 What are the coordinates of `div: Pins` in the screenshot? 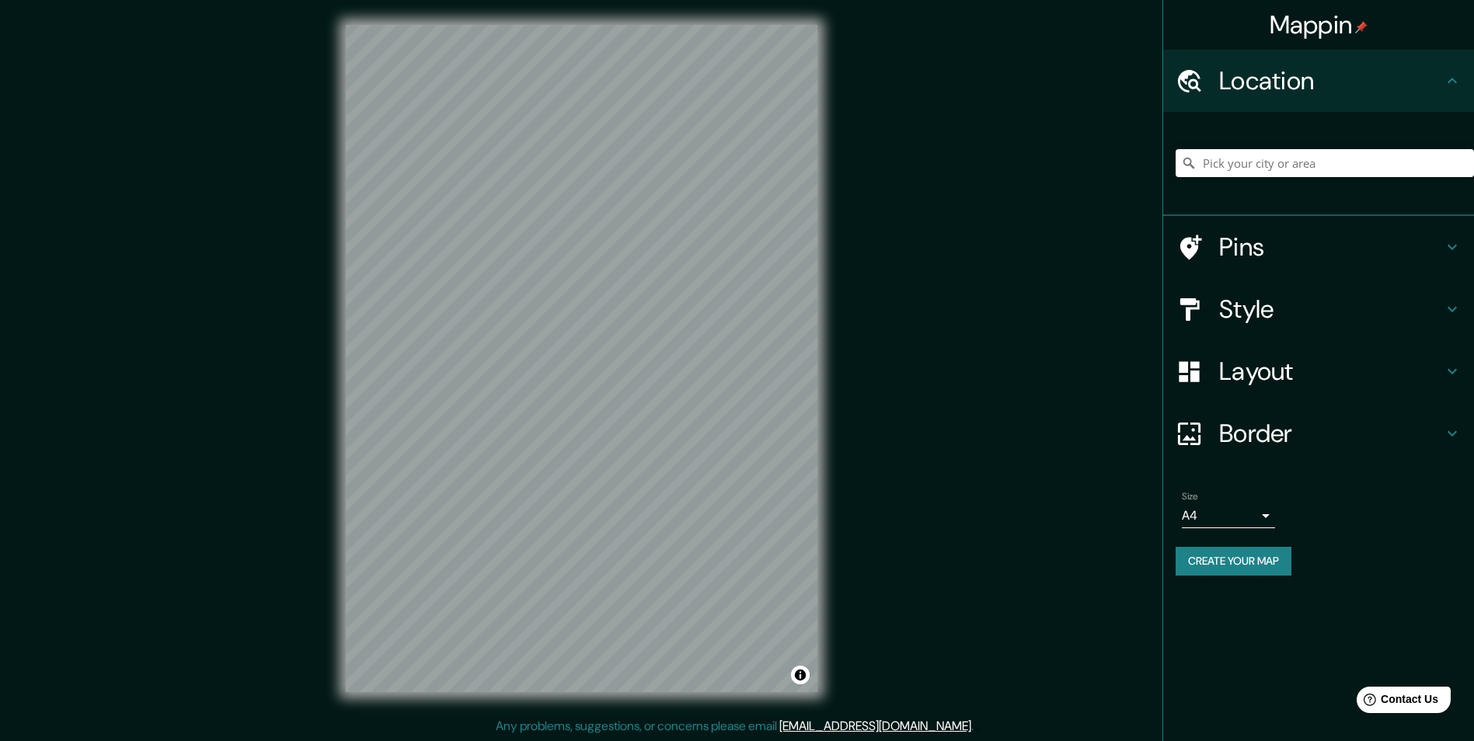 It's located at (1319, 247).